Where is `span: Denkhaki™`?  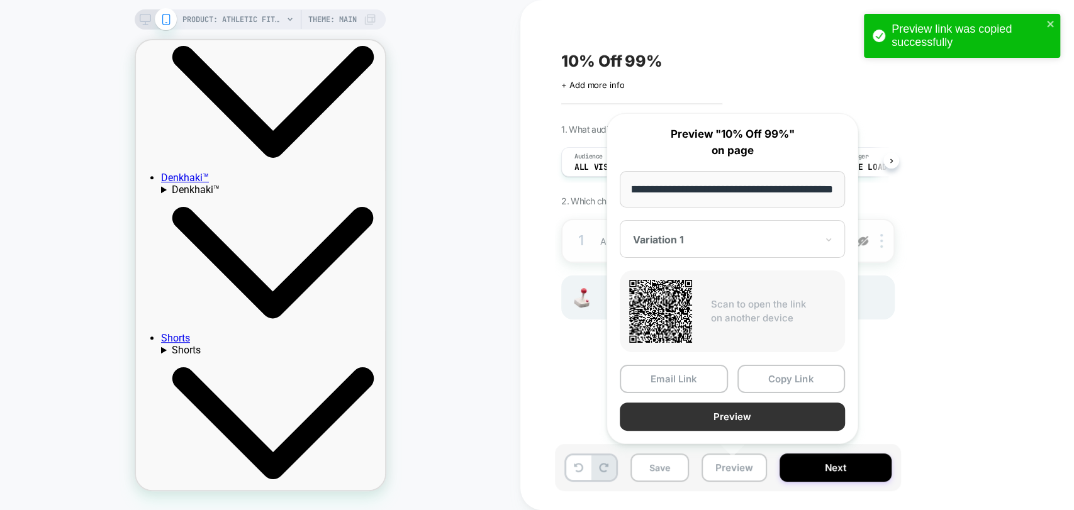 span: Denkhaki™ is located at coordinates (60, 149).